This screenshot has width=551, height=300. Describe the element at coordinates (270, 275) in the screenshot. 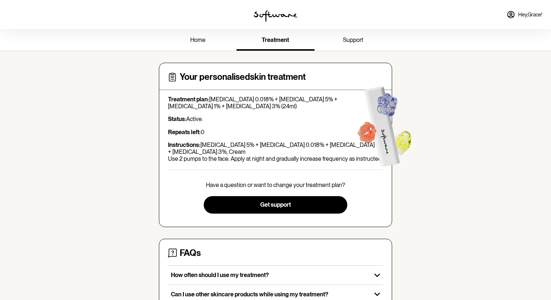

I see `p: How often should I use my treatment?` at that location.